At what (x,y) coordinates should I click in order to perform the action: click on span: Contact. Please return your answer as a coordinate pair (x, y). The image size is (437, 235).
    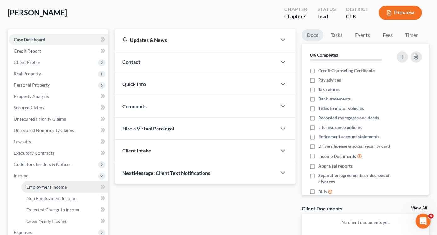
    Looking at the image, I should click on (131, 62).